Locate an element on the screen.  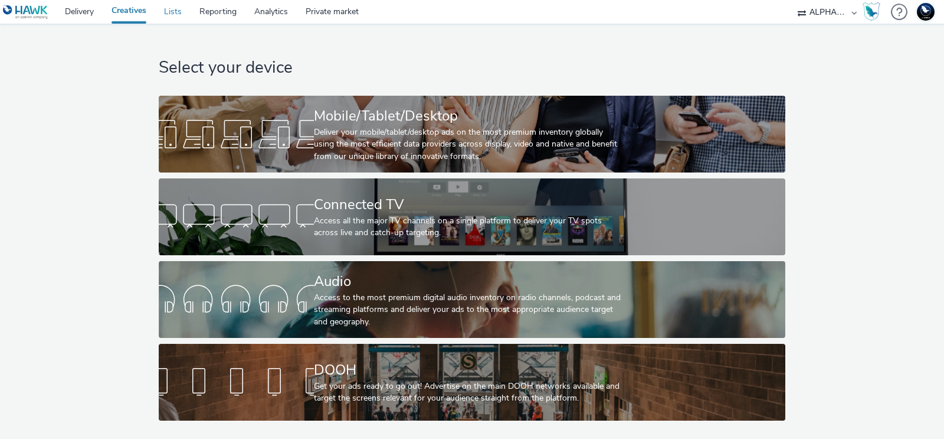
a: Hawk Academy is located at coordinates (874, 12).